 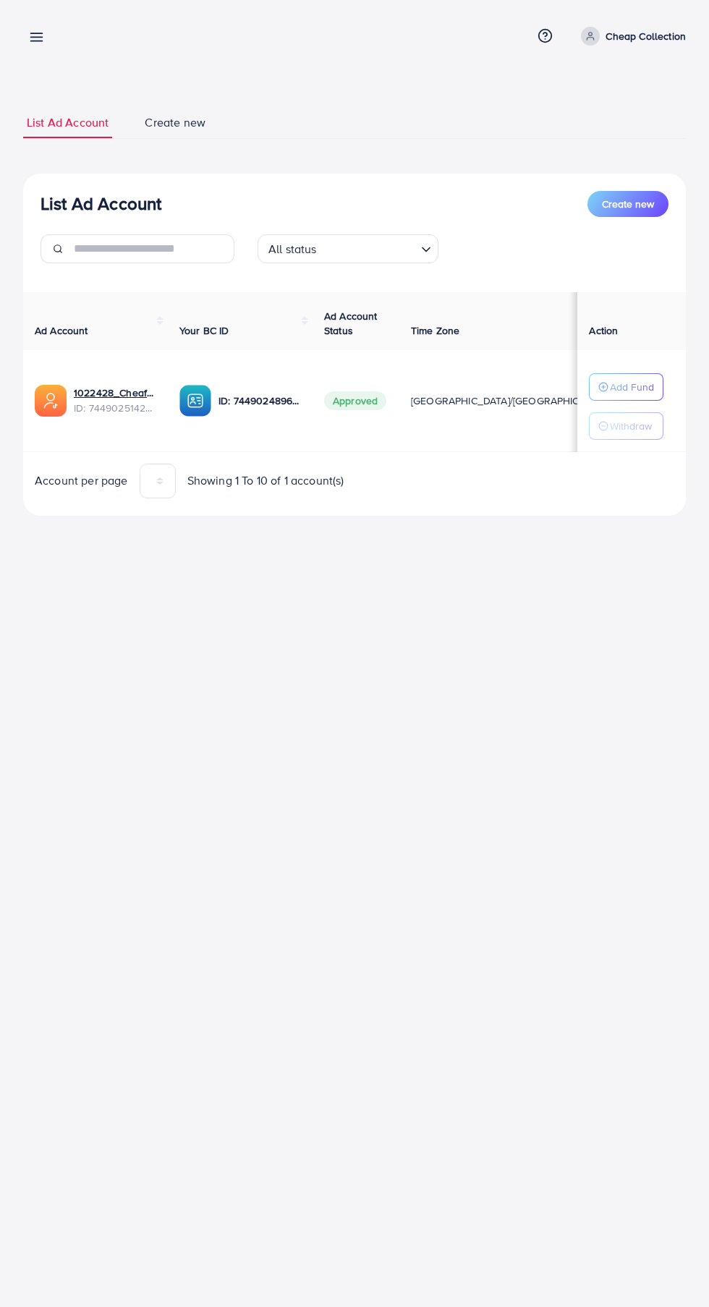 What do you see at coordinates (631, 426) in the screenshot?
I see `p: Withdraw` at bounding box center [631, 426].